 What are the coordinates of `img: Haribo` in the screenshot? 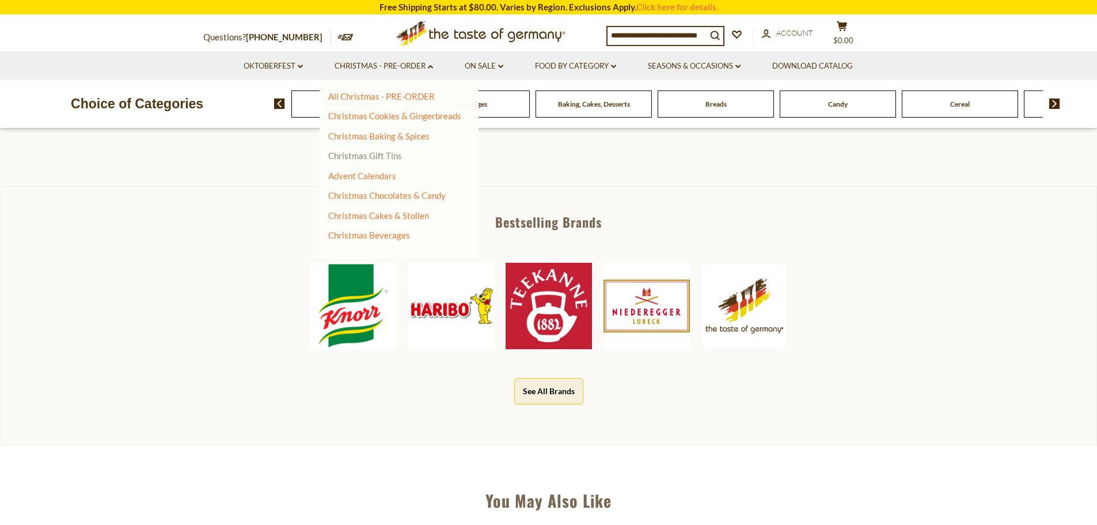 It's located at (451, 306).